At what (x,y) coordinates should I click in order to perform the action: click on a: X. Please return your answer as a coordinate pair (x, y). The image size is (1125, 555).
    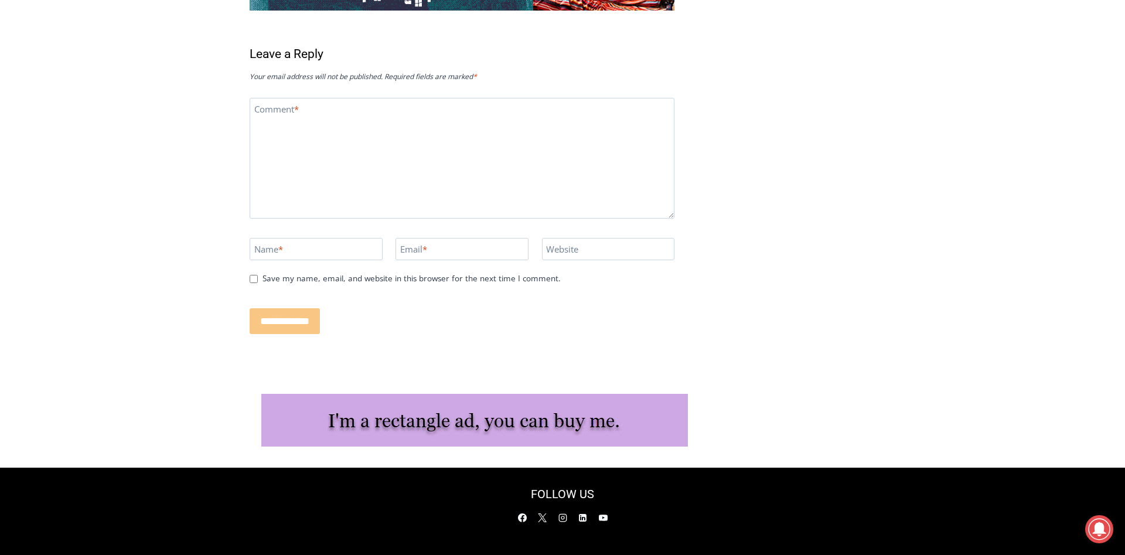
    Looking at the image, I should click on (543, 517).